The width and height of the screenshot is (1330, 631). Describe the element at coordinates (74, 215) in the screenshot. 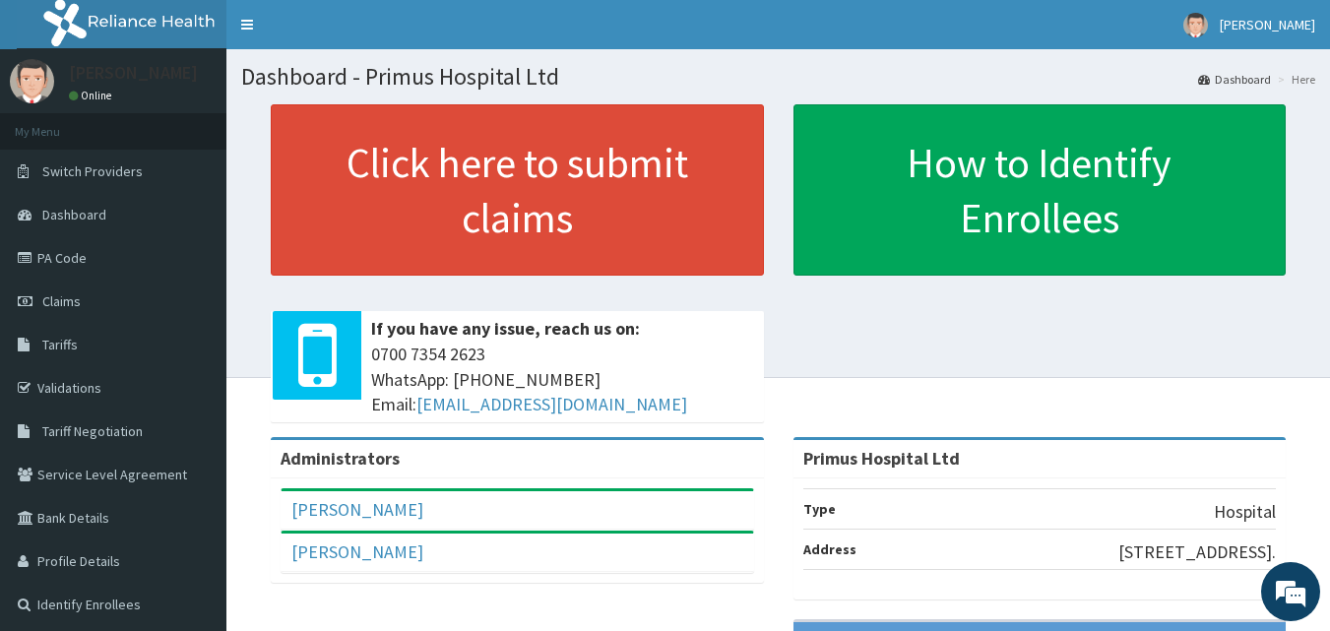

I see `span: Dashboard` at that location.